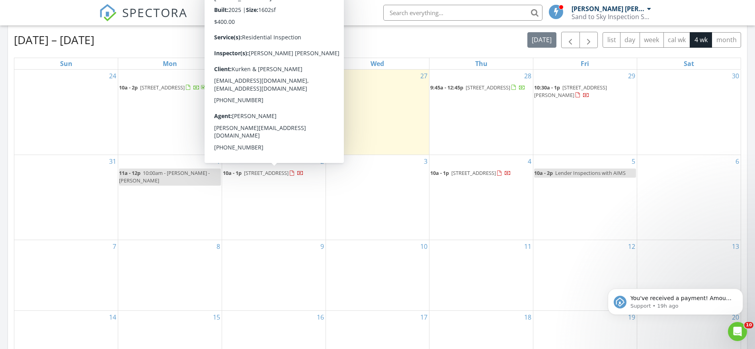 The image size is (755, 349). Describe the element at coordinates (481, 112) in the screenshot. I see `td: Go to August 28, 2025` at that location.